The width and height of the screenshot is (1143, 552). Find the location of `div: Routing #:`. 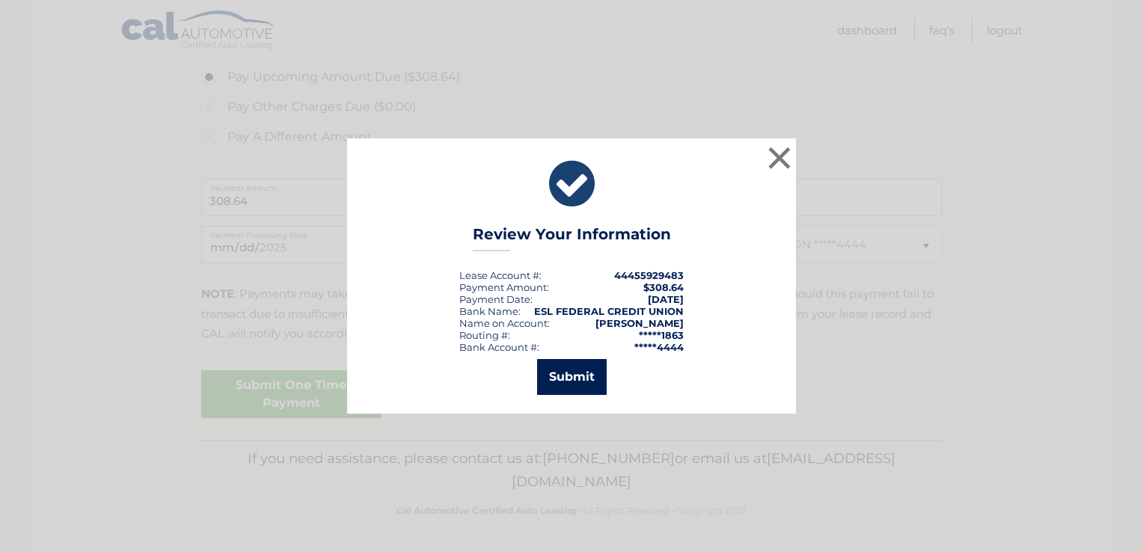

div: Routing #: is located at coordinates (485, 335).